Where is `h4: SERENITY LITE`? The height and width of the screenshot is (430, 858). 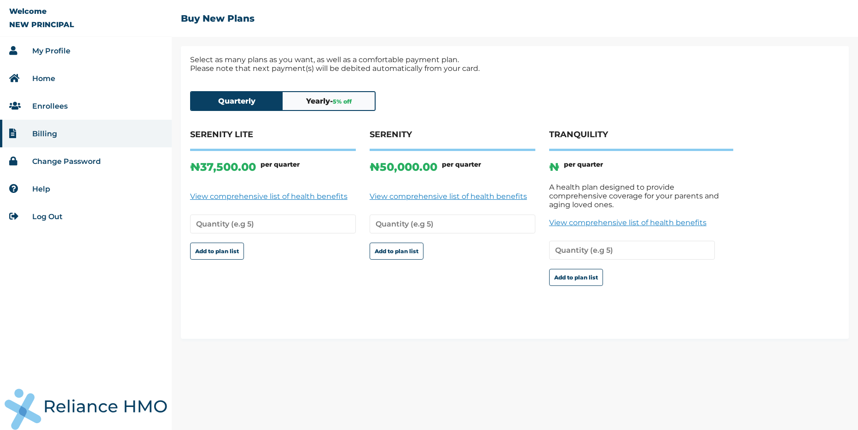 h4: SERENITY LITE is located at coordinates (273, 140).